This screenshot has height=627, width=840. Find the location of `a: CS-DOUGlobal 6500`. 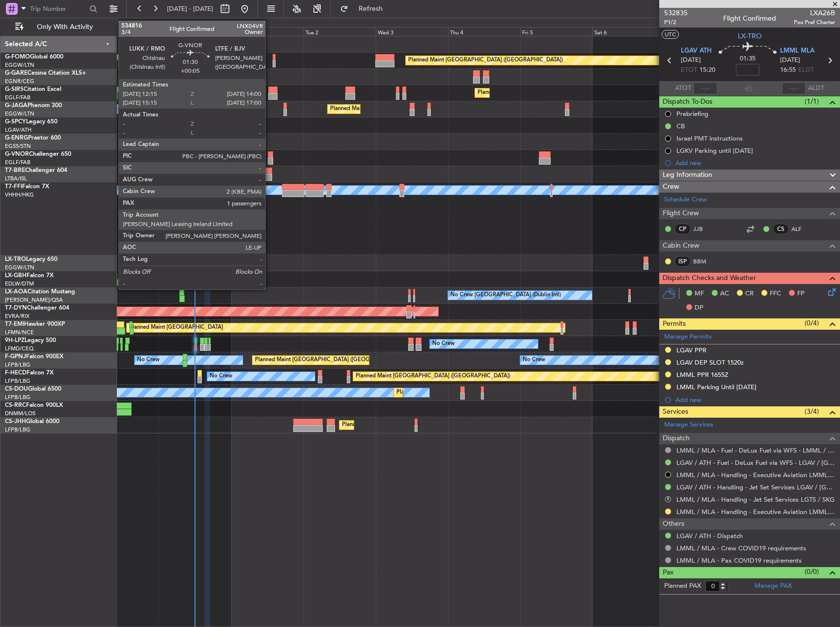

a: CS-DOUGlobal 6500 is located at coordinates (33, 389).